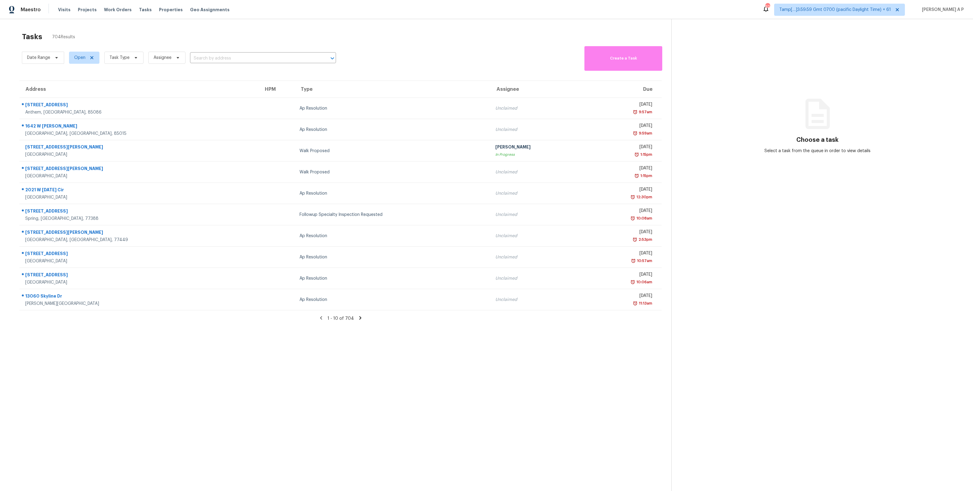 The image size is (973, 491). Describe the element at coordinates (644, 240) in the screenshot. I see `div: 2:53pm` at that location.